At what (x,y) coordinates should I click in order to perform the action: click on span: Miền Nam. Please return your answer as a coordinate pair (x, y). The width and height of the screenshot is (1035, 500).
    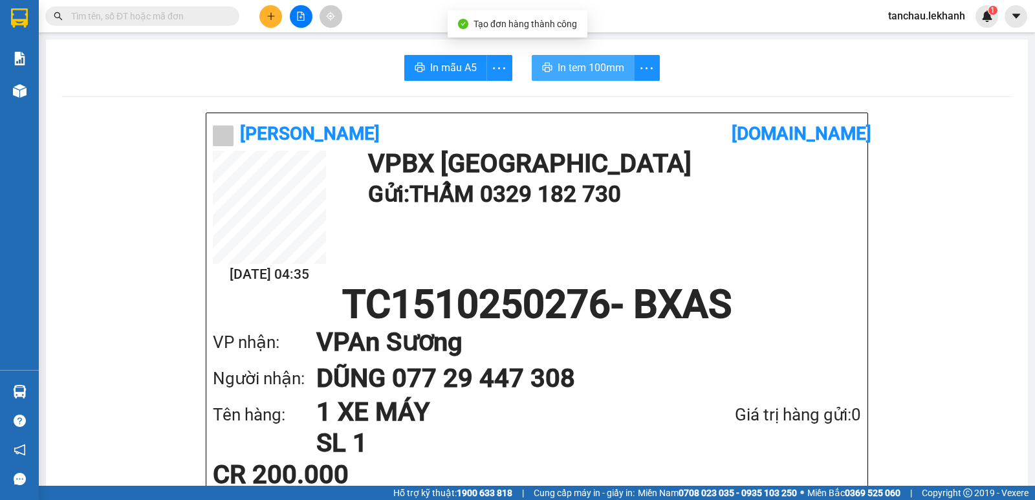
    Looking at the image, I should click on (717, 493).